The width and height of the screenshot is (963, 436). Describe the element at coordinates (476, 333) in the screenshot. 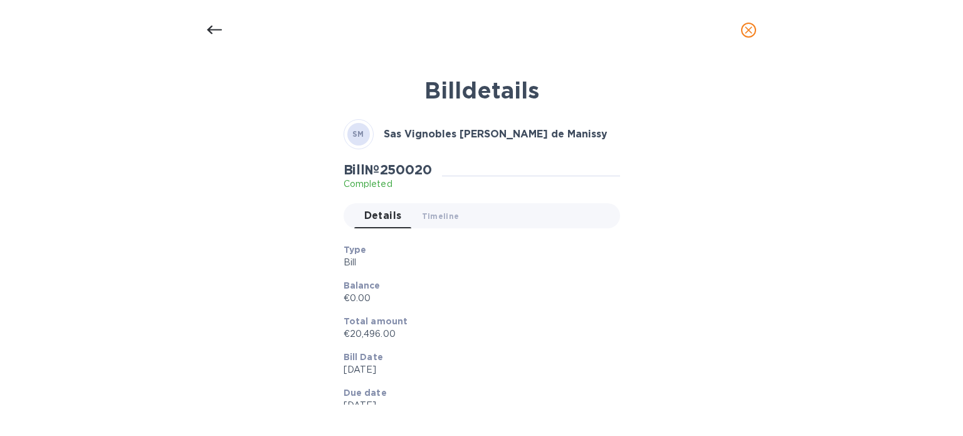

I see `p: €20,496.00` at that location.